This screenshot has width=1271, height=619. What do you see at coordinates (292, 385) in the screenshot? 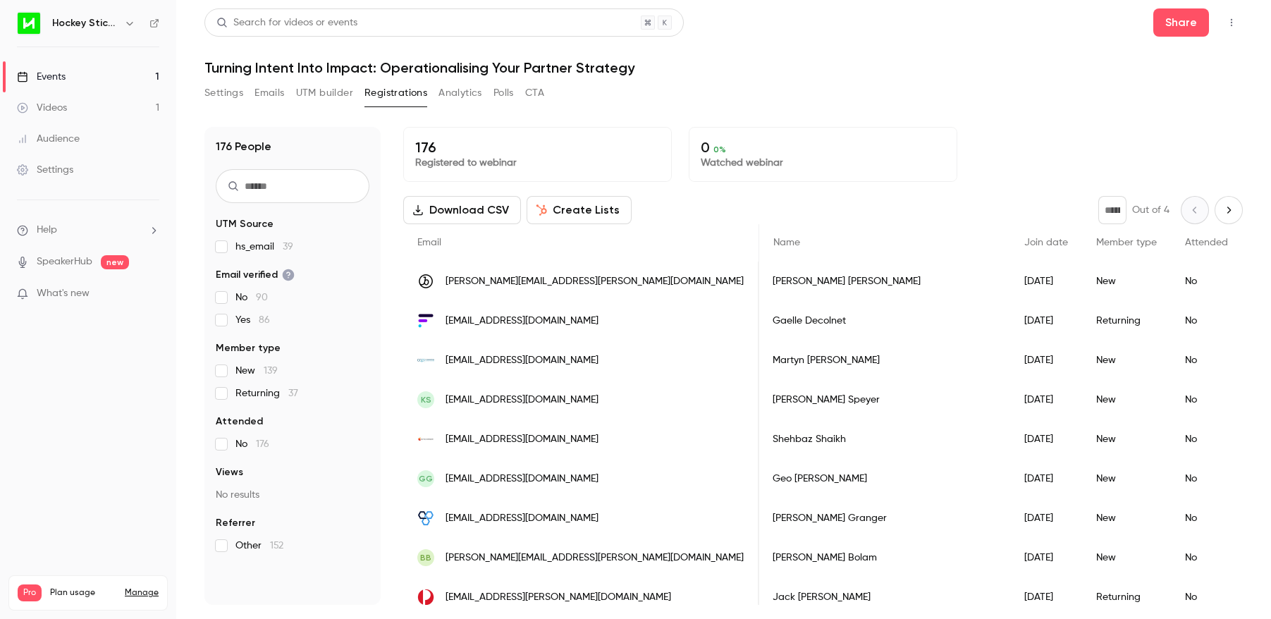
I see `section: facet-groups` at bounding box center [292, 385].